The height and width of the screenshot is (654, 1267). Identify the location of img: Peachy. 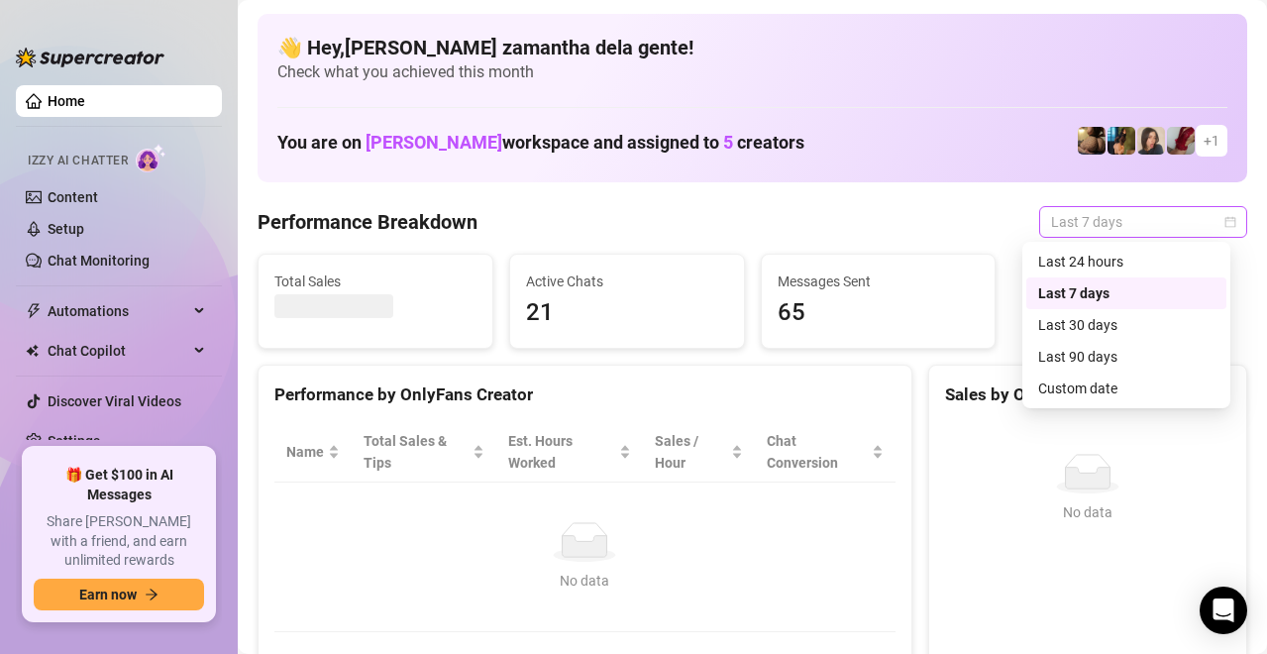
(1091, 141).